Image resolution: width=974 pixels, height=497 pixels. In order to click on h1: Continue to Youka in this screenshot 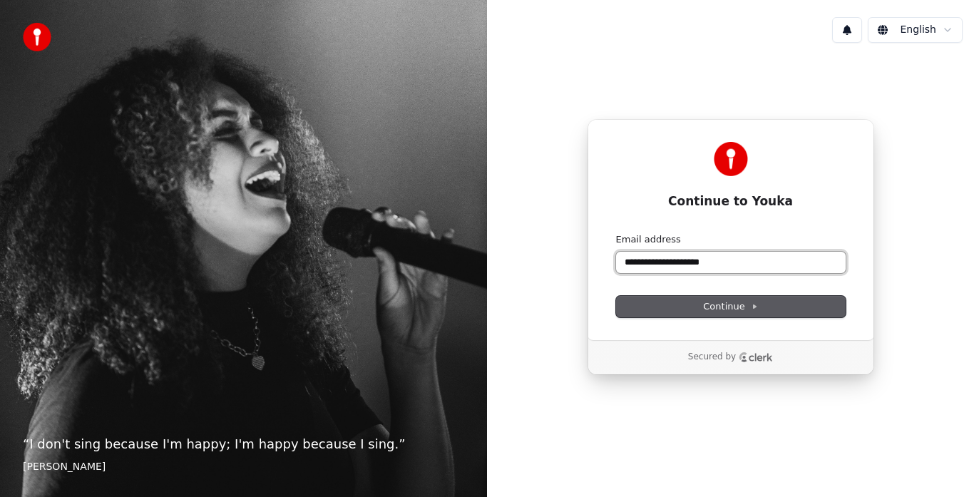, I will do `click(731, 202)`.